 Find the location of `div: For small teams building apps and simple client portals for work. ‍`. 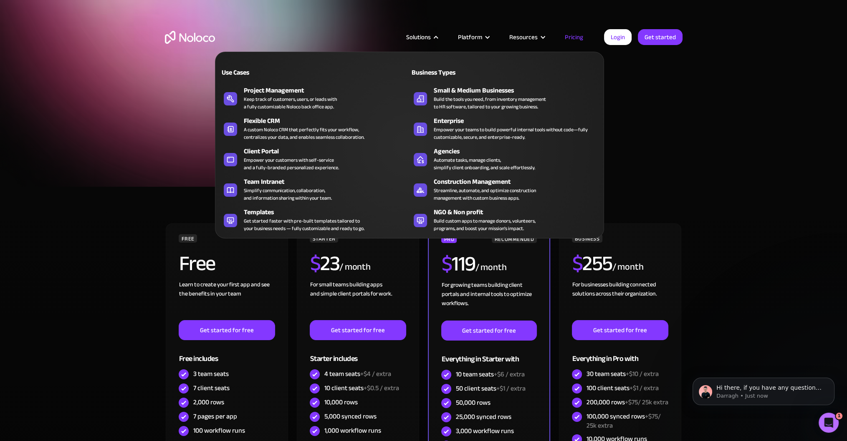

div: For small teams building apps and simple client portals for work. ‍ is located at coordinates (358, 300).